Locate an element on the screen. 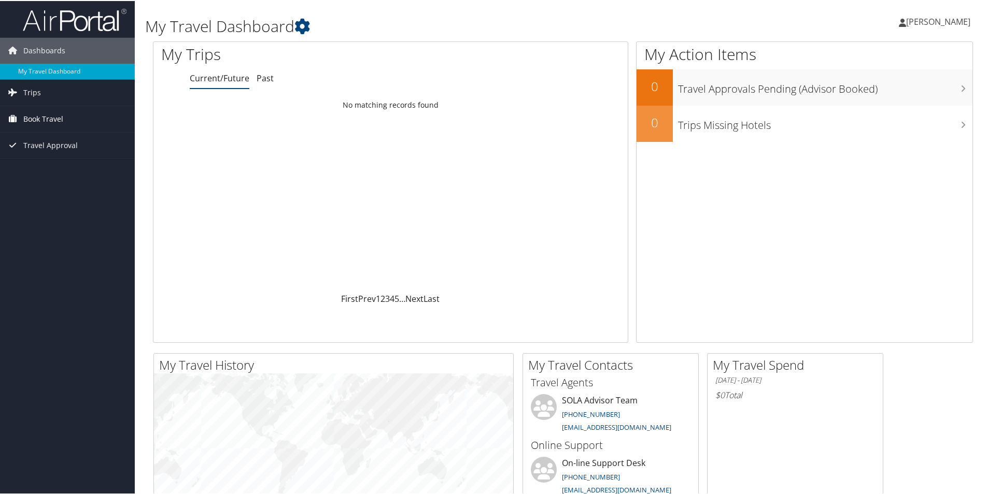 The image size is (987, 494). a: 4 is located at coordinates (392, 298).